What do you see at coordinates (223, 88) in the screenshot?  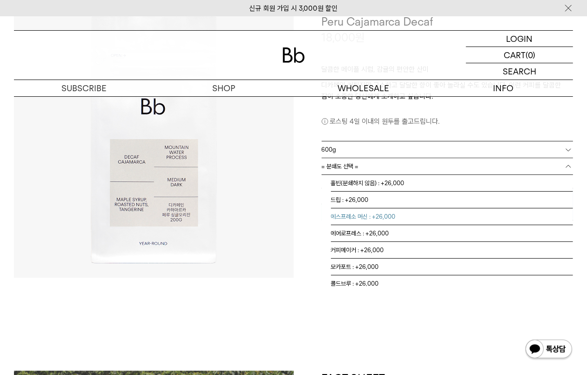 I see `p: SHOP` at bounding box center [223, 88].